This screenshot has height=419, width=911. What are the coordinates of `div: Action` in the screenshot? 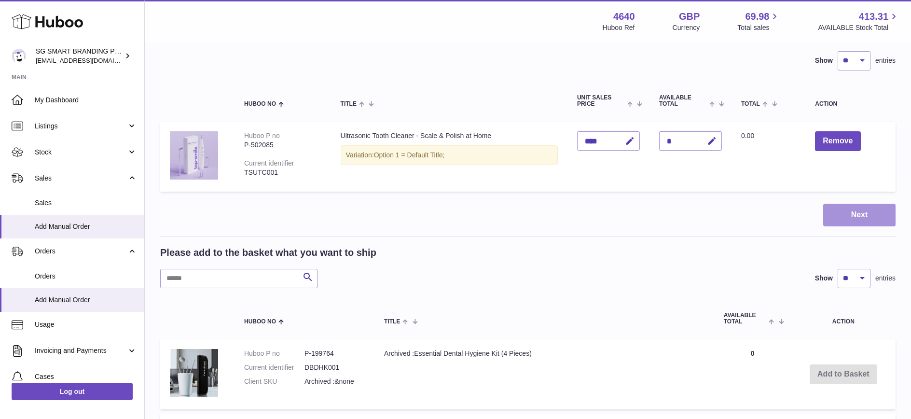 It's located at (850, 104).